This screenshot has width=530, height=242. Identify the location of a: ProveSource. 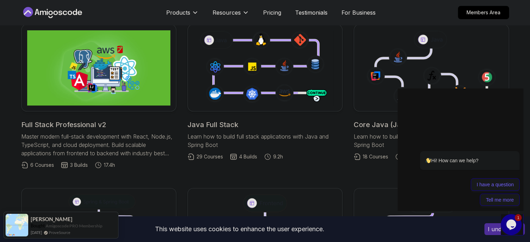
(60, 232).